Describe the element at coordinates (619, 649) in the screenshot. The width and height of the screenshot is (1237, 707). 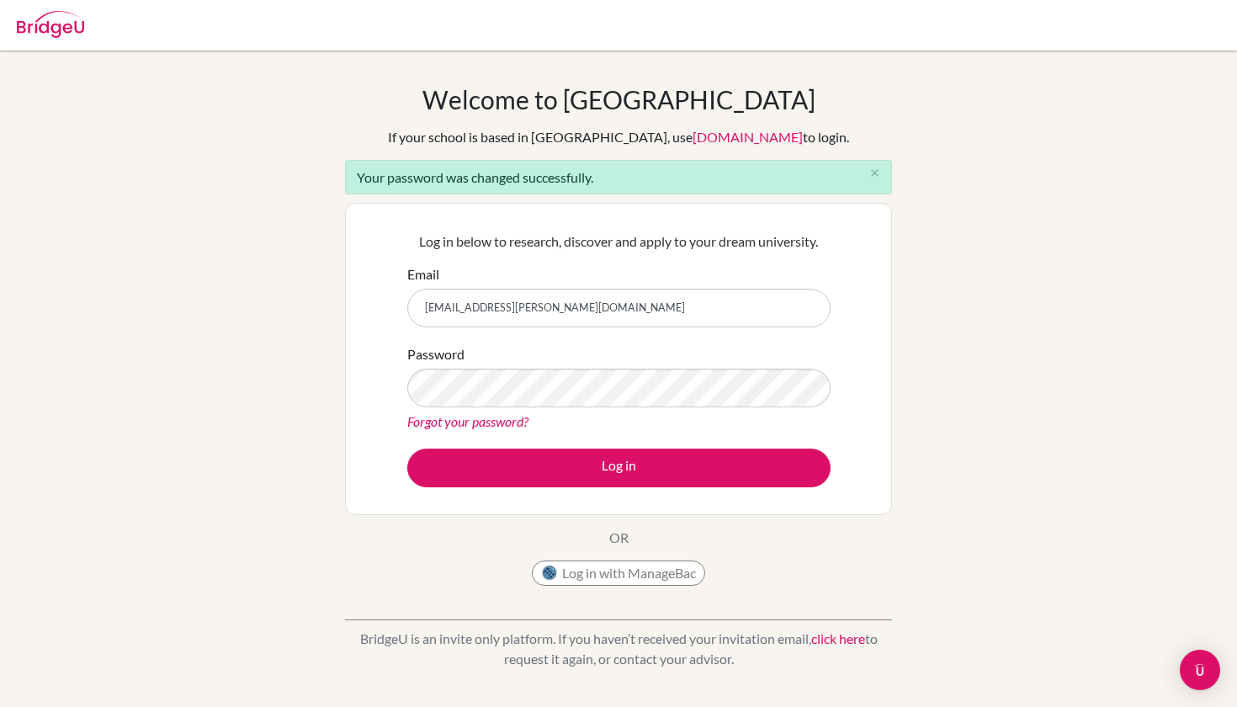
I see `p: BridgeU is an invite only platform. If you haven’t received your invitation email, to request it ...` at that location.